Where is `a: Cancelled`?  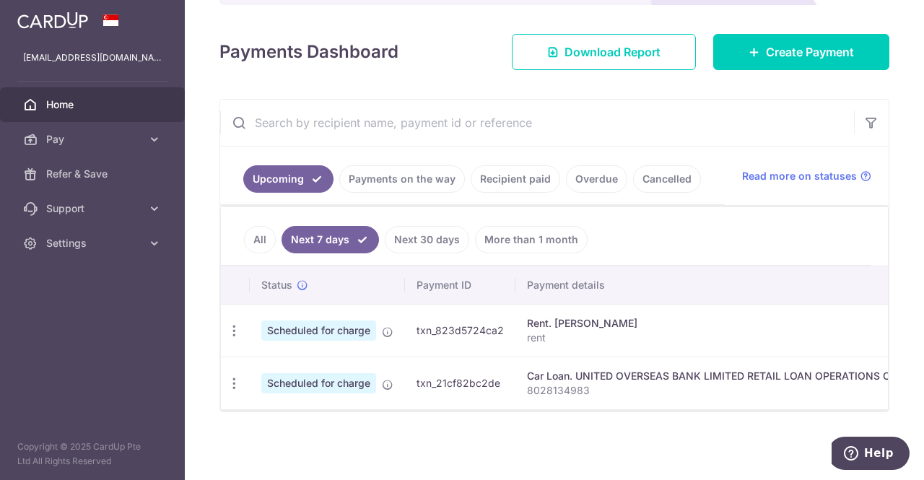
a: Cancelled is located at coordinates (667, 179).